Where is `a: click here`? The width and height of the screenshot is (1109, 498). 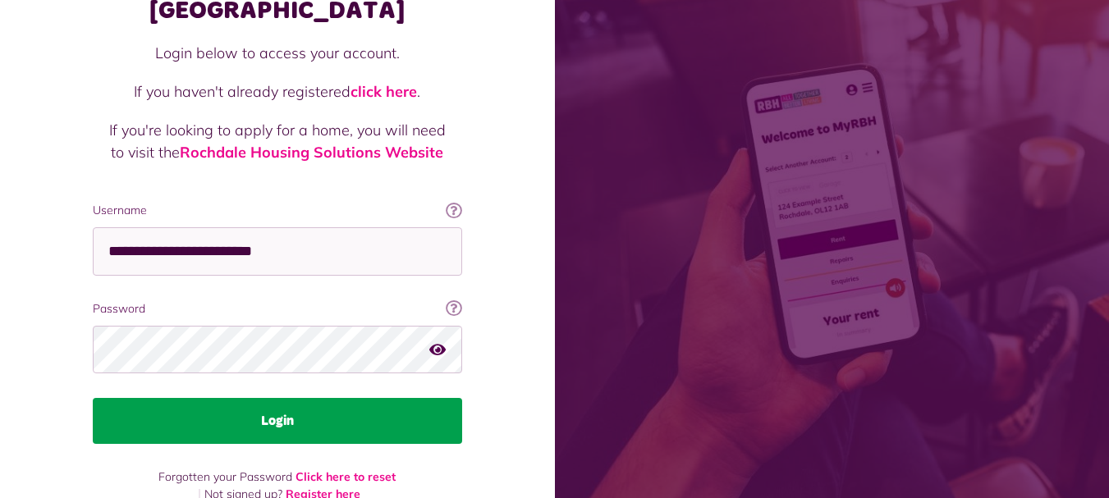
a: click here is located at coordinates (383, 91).